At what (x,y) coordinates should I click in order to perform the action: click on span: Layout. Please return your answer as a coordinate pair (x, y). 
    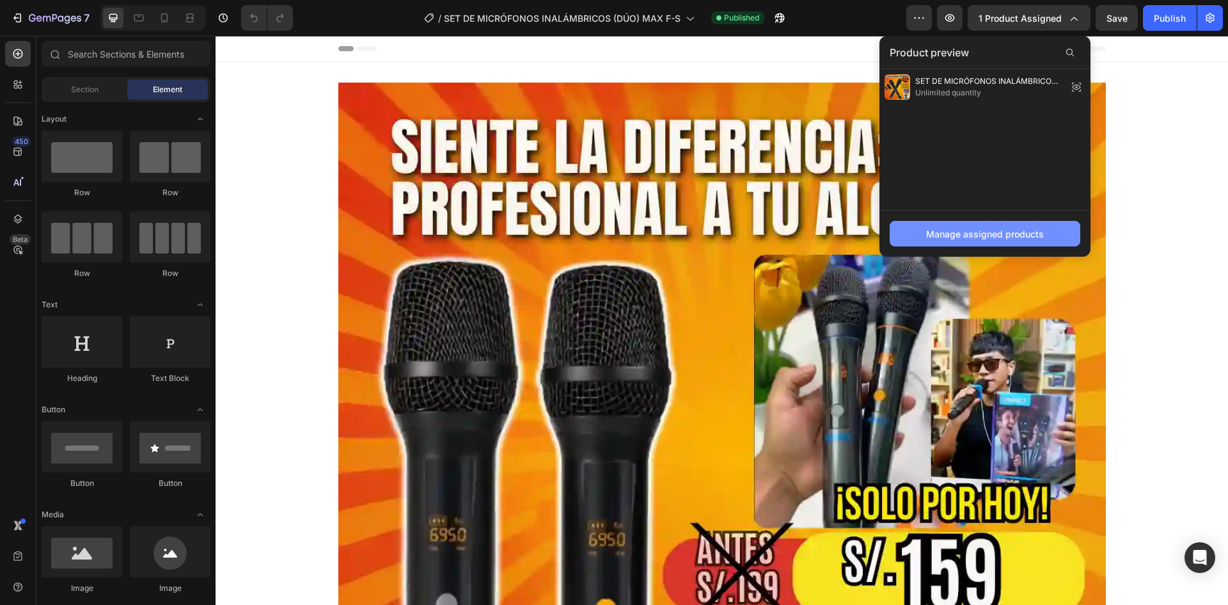
    Looking at the image, I should click on (54, 119).